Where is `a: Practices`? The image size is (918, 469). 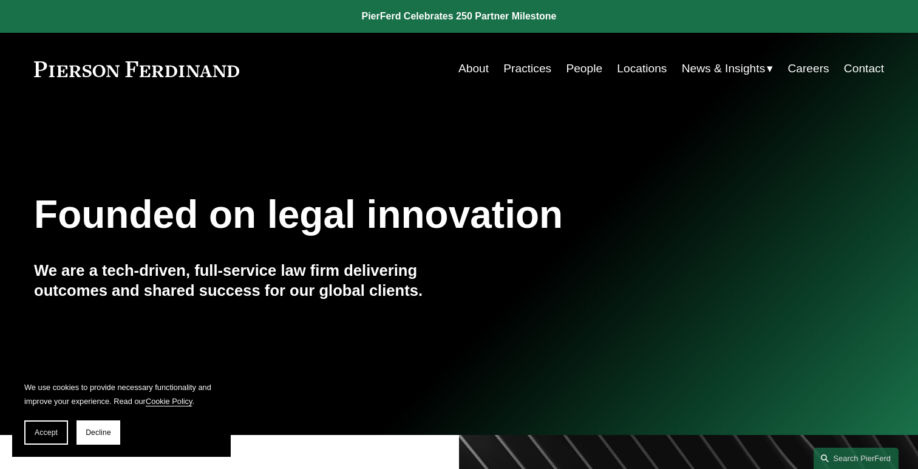
a: Practices is located at coordinates (527, 69).